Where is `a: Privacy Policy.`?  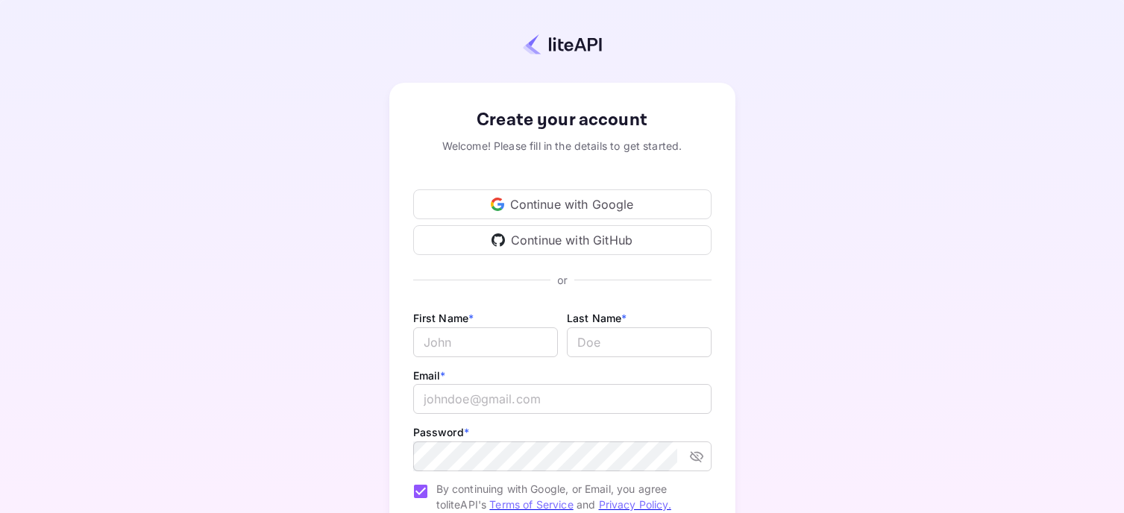 a: Privacy Policy. is located at coordinates (634, 504).